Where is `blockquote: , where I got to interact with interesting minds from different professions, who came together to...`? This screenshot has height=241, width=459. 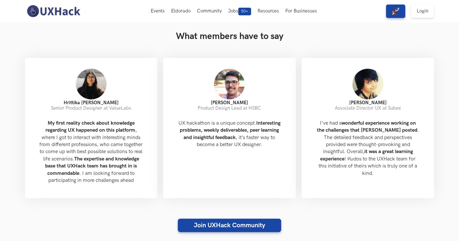
blockquote: , where I got to interact with interesting minds from different professions, who came together to... is located at coordinates (91, 152).